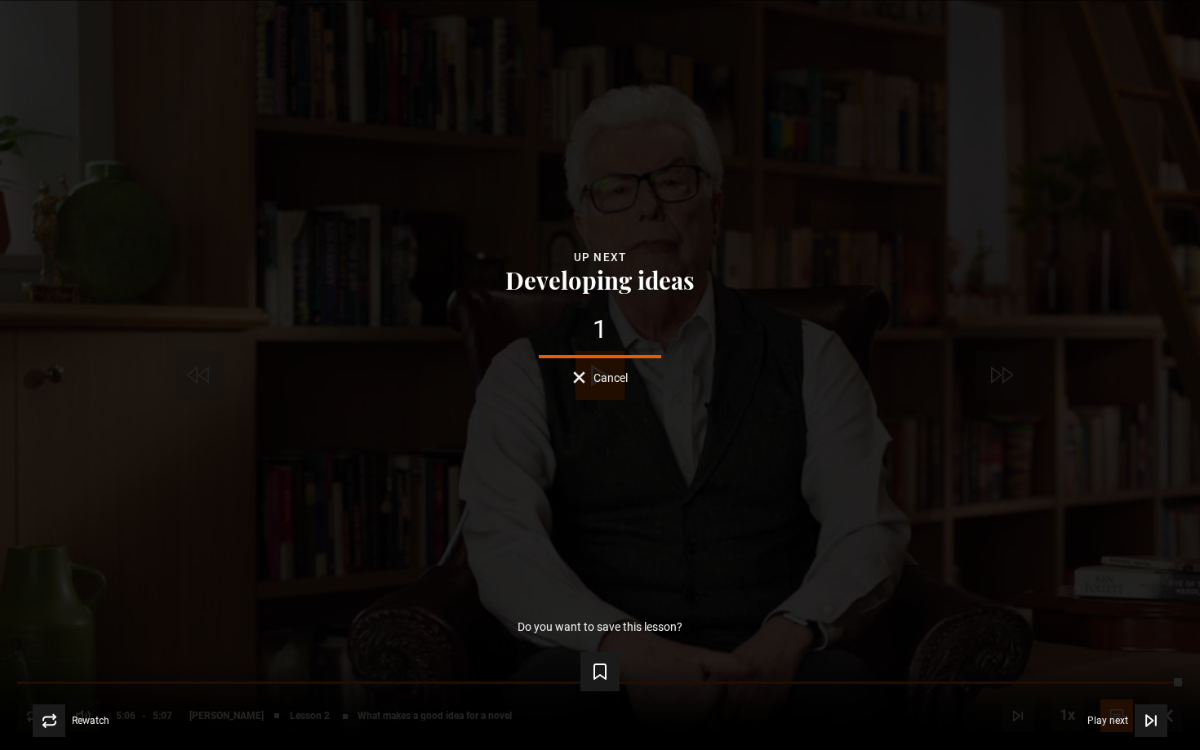  Describe the element at coordinates (600, 330) in the screenshot. I see `div: 1` at that location.